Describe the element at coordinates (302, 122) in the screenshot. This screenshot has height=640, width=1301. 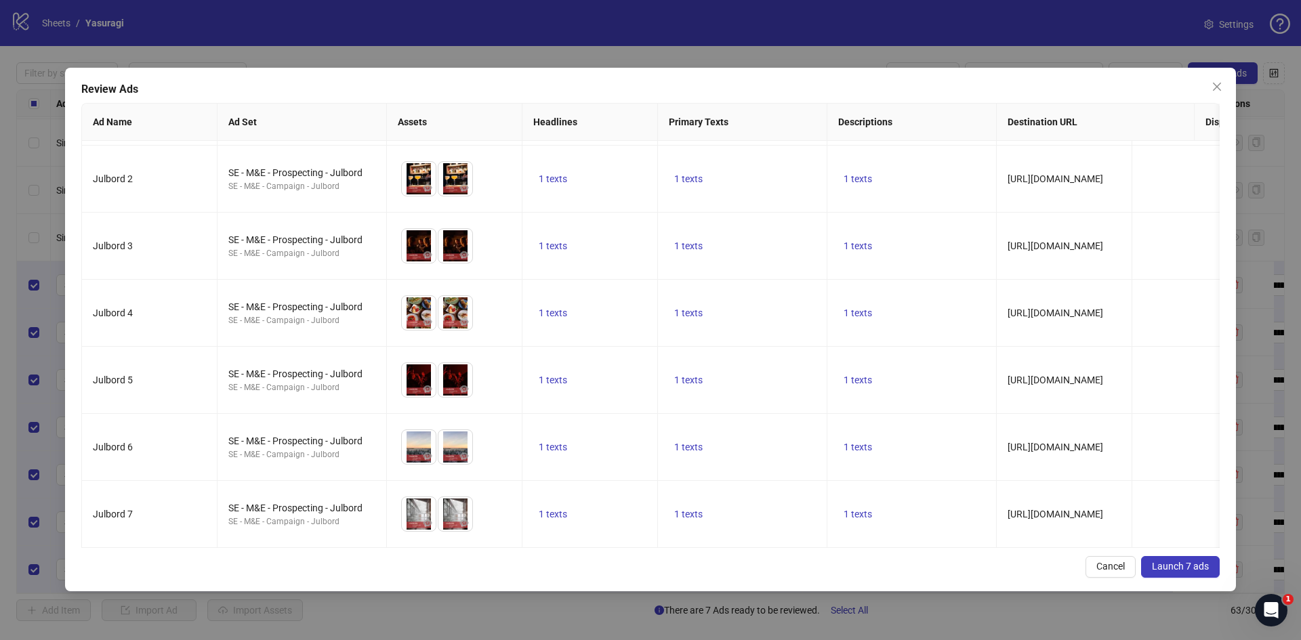
I see `th: Ad Set` at that location.